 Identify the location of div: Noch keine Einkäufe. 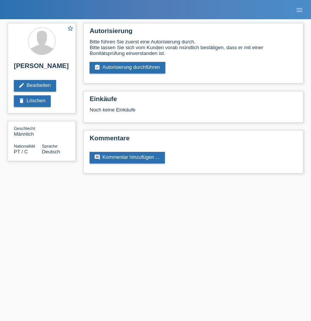
(193, 113).